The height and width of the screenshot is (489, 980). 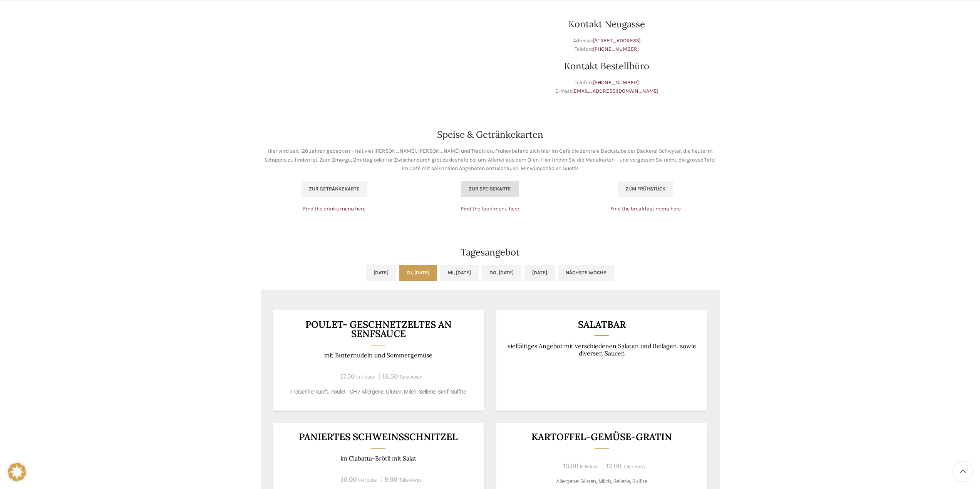 What do you see at coordinates (334, 209) in the screenshot?
I see `a: Find the drinks menu here` at bounding box center [334, 209].